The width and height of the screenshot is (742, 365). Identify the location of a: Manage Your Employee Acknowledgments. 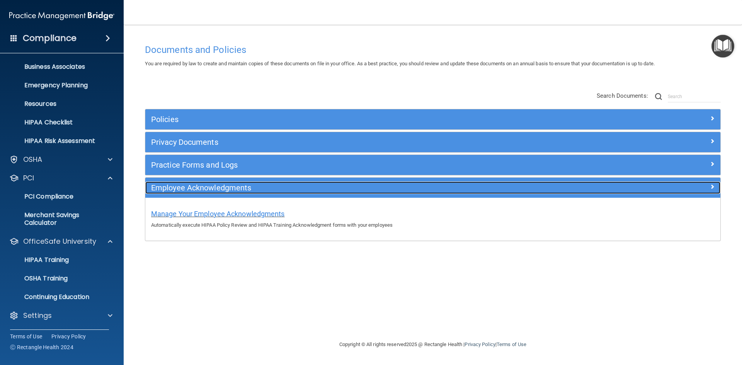
(218, 214).